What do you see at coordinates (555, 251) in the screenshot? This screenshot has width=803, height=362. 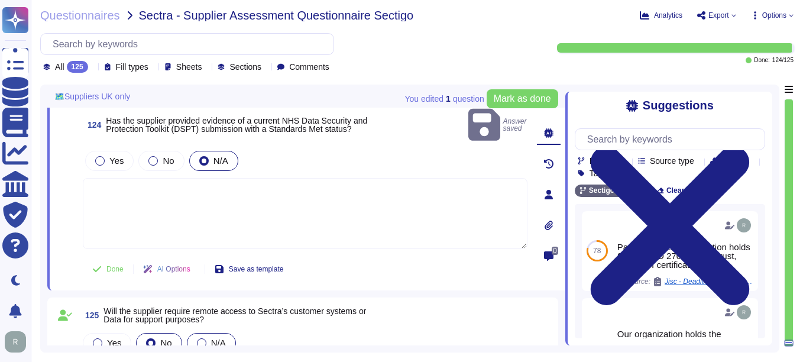 I see `span: 0` at bounding box center [555, 251].